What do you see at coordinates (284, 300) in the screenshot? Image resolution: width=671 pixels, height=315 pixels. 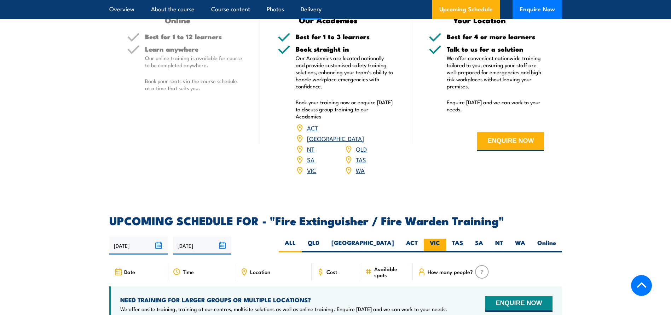 I see `h4: NEED TRAINING FOR LARGER GROUPS OR MULTIPLE LOCATIONS?` at bounding box center [284, 300].